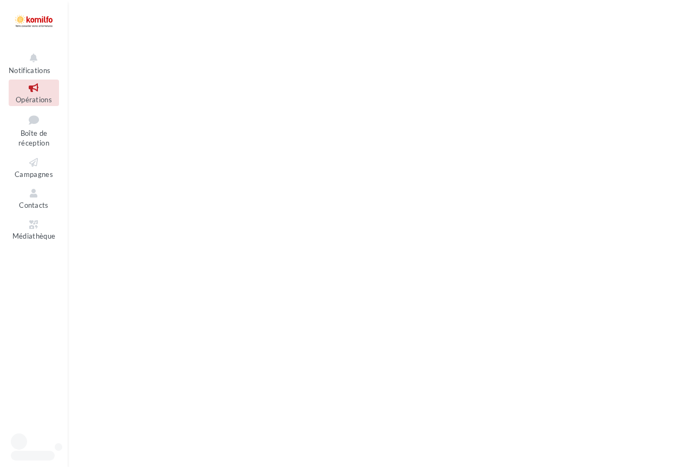 This screenshot has width=693, height=467. What do you see at coordinates (34, 174) in the screenshot?
I see `span: Campagnes` at bounding box center [34, 174].